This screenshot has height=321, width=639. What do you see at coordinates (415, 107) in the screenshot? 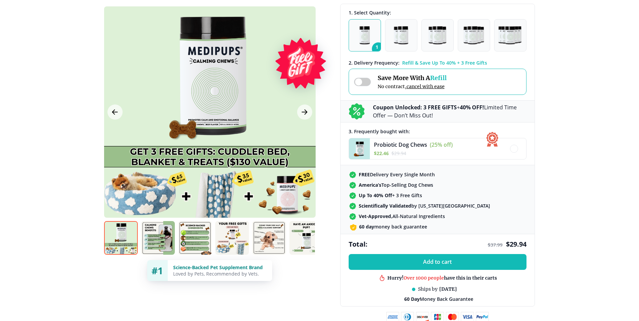
I see `b: Coupon Unlocked: 3 FREE GIFTS` at bounding box center [415, 107].